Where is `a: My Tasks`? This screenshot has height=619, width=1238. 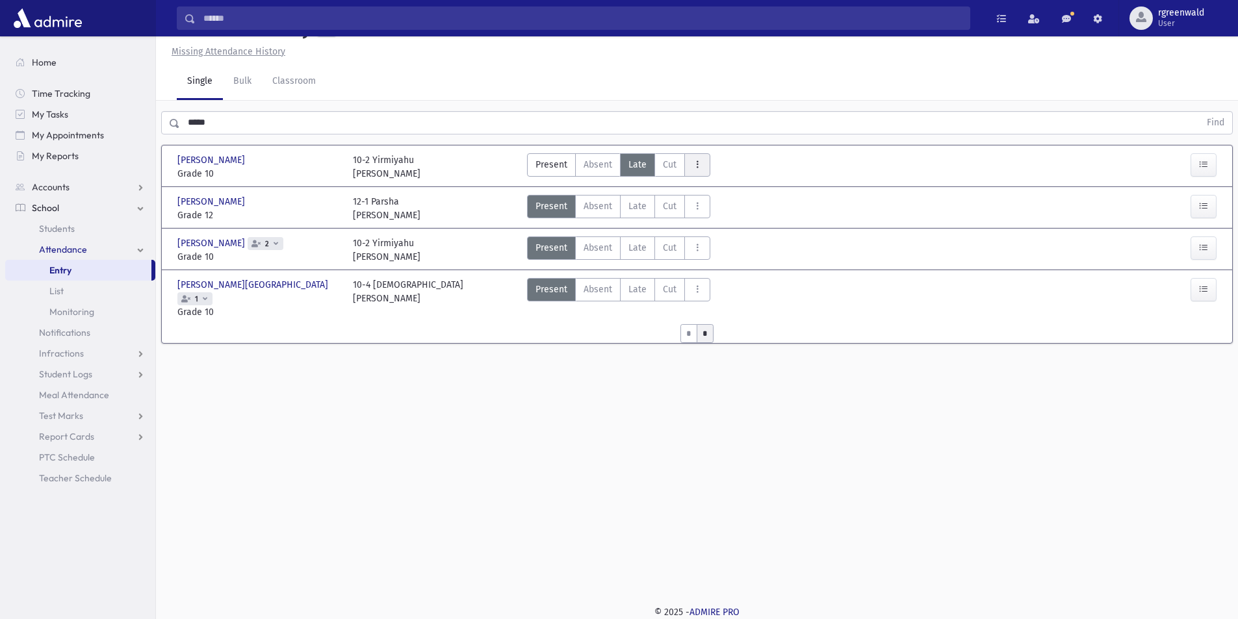 a: My Tasks is located at coordinates (80, 114).